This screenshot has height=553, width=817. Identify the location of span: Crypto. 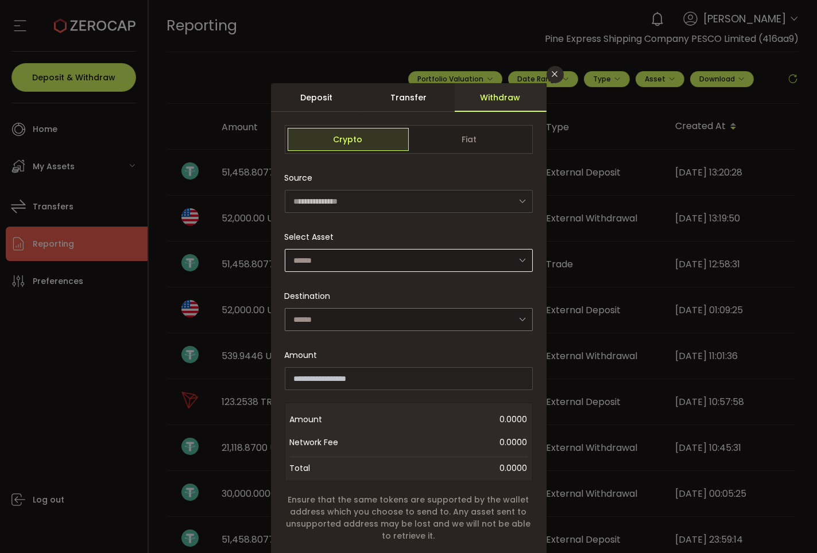
(348, 139).